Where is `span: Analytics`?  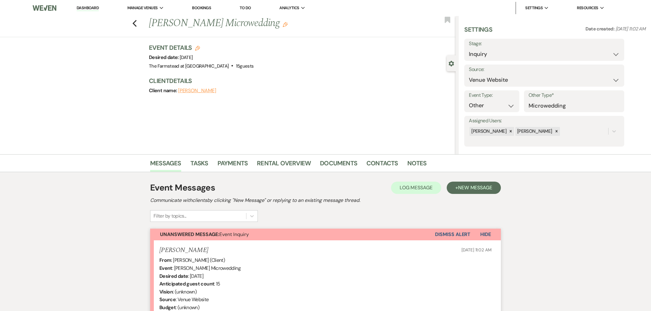 span: Analytics is located at coordinates (289, 8).